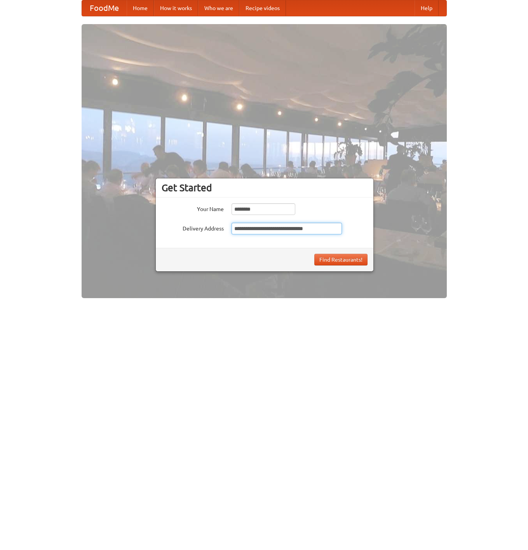 The width and height of the screenshot is (528, 550). Describe the element at coordinates (263, 8) in the screenshot. I see `a: Recipe videos` at that location.